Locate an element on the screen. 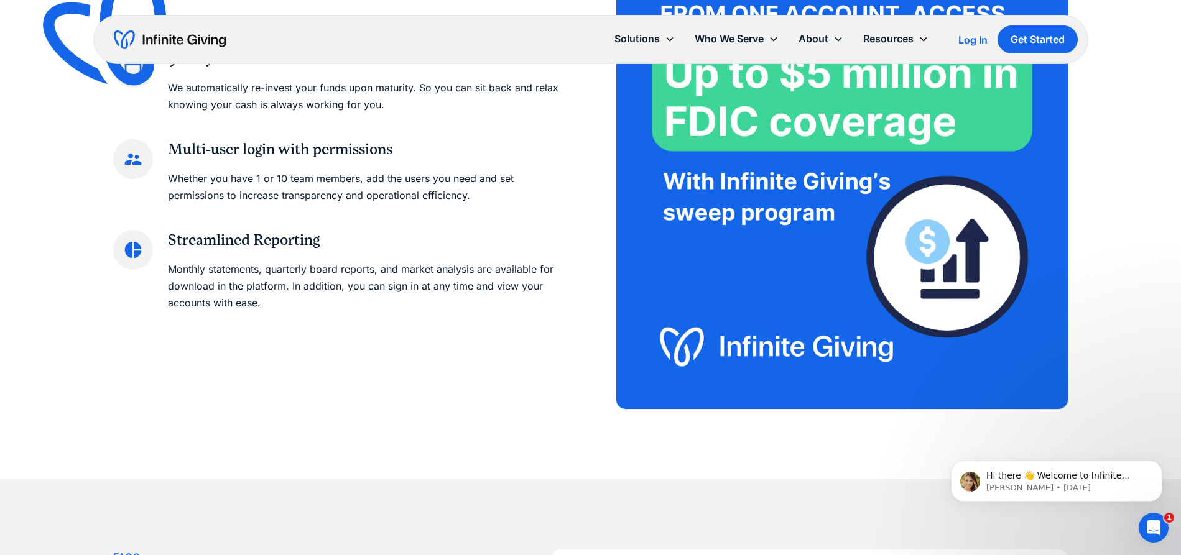 The image size is (1181, 555). span: Hi there 👋 Welcome to Infinite Giving. If you have any questions, just reply to this message. [GE... is located at coordinates (128, 60).